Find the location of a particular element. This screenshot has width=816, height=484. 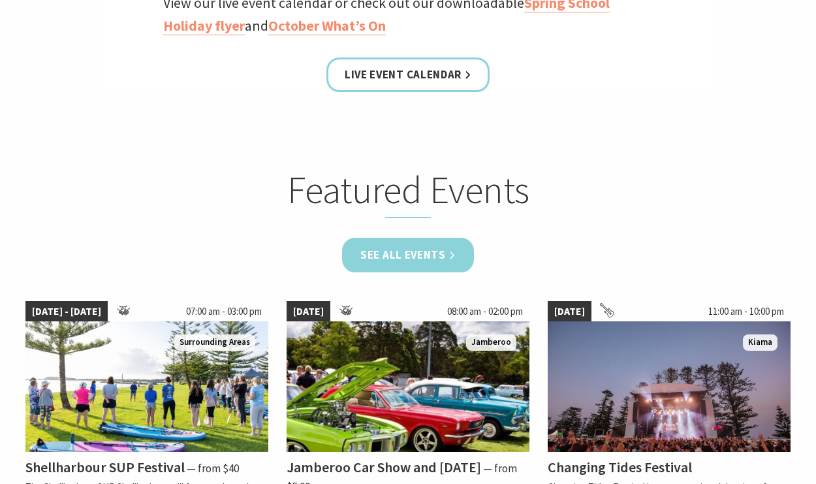

span: 11:00 am - 10:00 pm is located at coordinates (746, 311).